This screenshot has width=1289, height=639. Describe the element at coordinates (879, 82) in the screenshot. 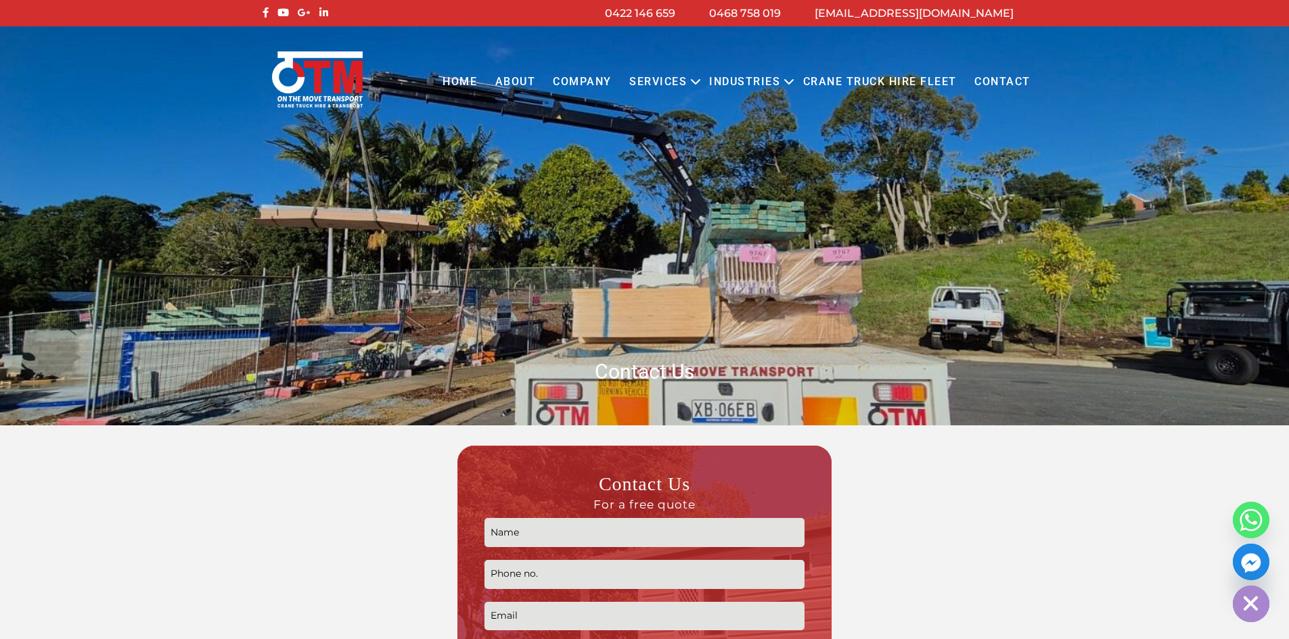

I see `a: Crane Truck Hire Fleet` at that location.